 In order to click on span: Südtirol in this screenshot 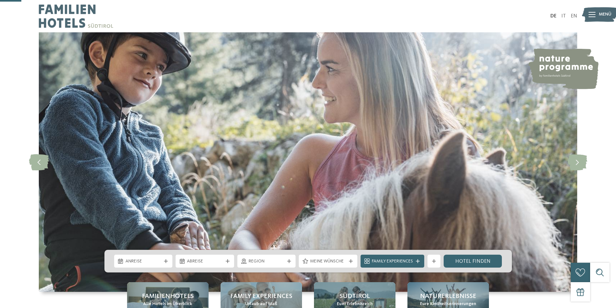, I will do `click(355, 296)`.